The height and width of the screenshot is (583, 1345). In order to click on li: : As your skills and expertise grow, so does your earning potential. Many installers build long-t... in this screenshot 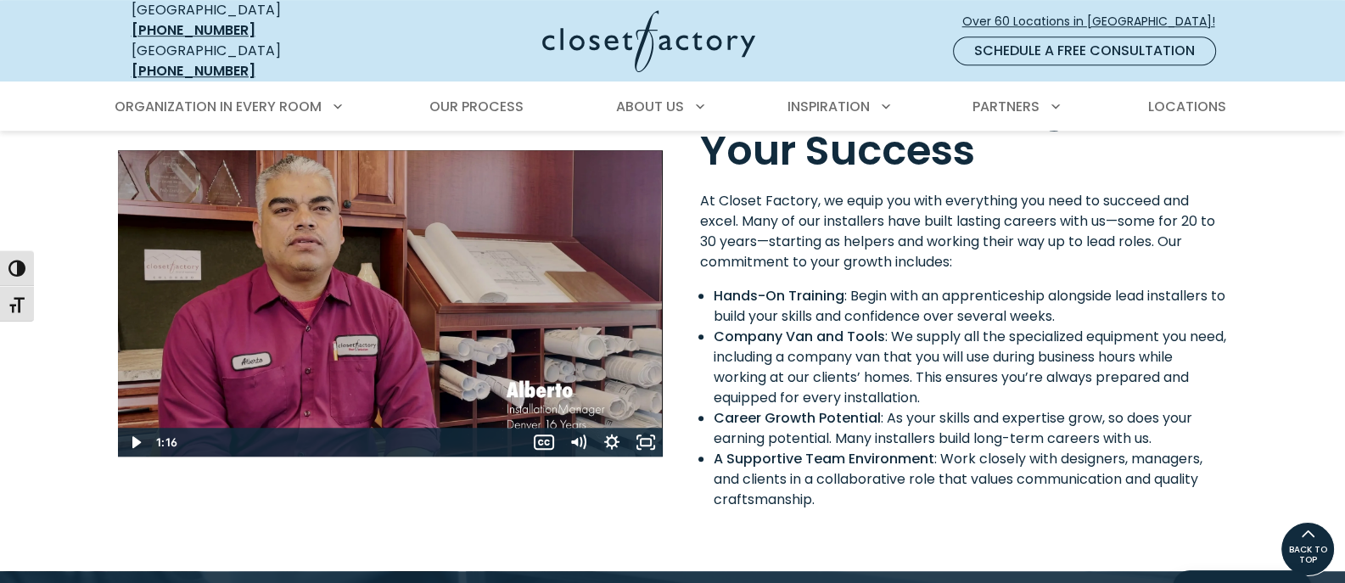, I will do `click(970, 428)`.